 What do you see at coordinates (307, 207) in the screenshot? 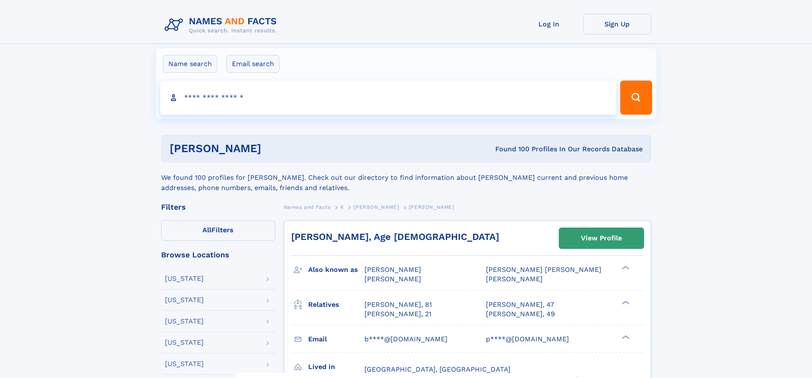
I see `a: Names and Facts` at bounding box center [307, 207].